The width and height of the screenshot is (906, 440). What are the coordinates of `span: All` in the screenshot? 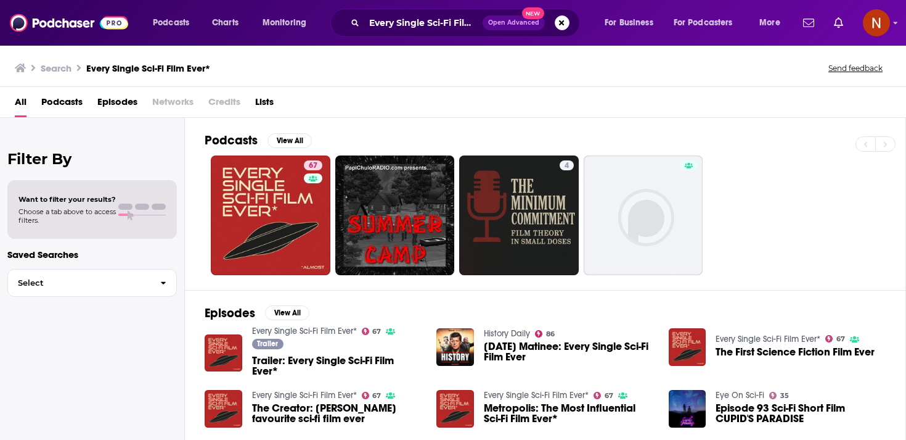 It's located at (20, 104).